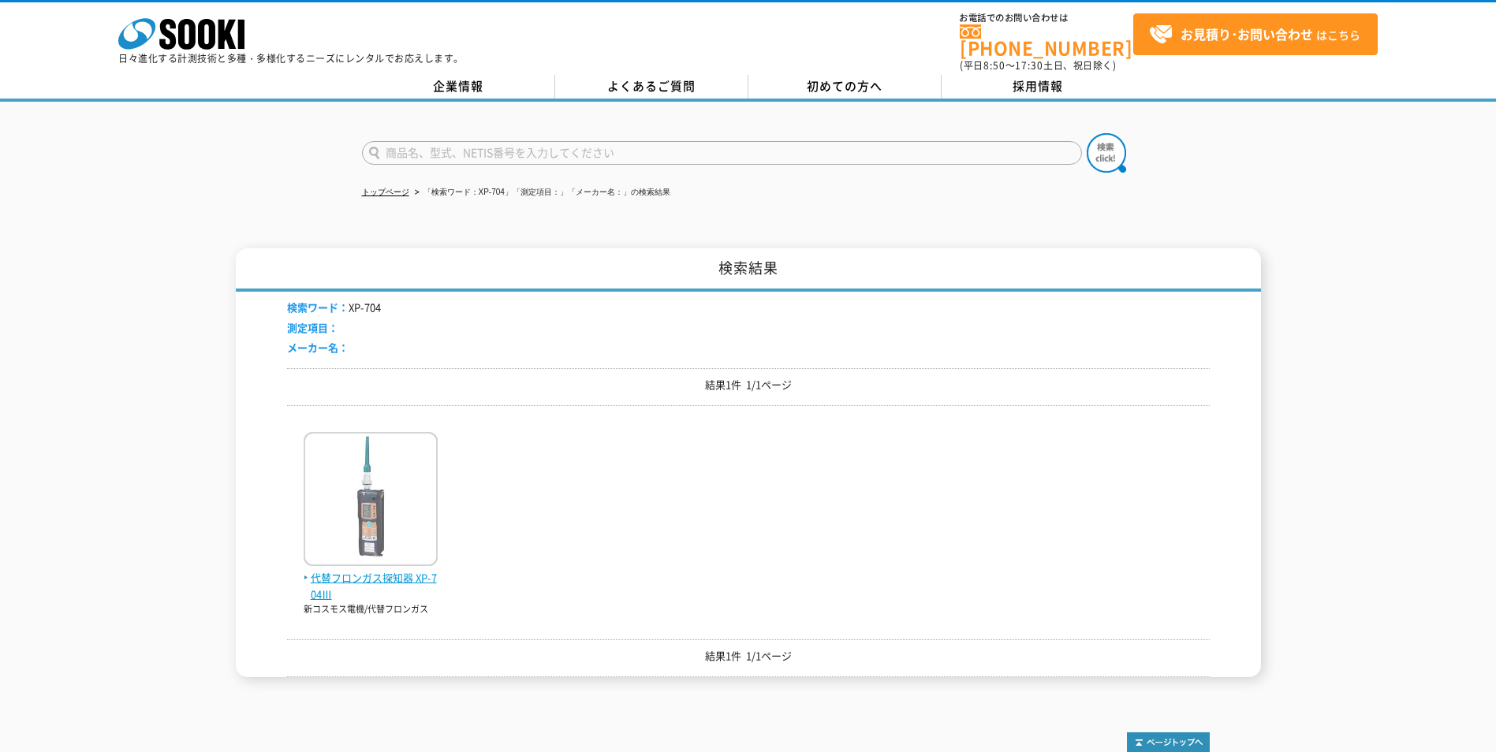 This screenshot has width=1496, height=752. What do you see at coordinates (371, 587) in the screenshot?
I see `span: 代替フロンガス探知器 XP-704Ⅲ` at bounding box center [371, 587].